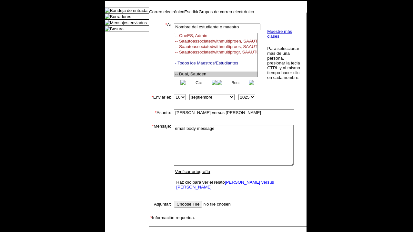 The width and height of the screenshot is (413, 232). I want to click on option: -- OneES, Admin, so click(216, 36).